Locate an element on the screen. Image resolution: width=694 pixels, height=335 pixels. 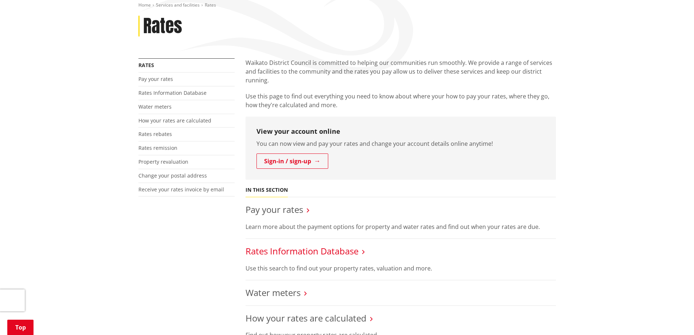
h3: View your account online is located at coordinates (401, 131).